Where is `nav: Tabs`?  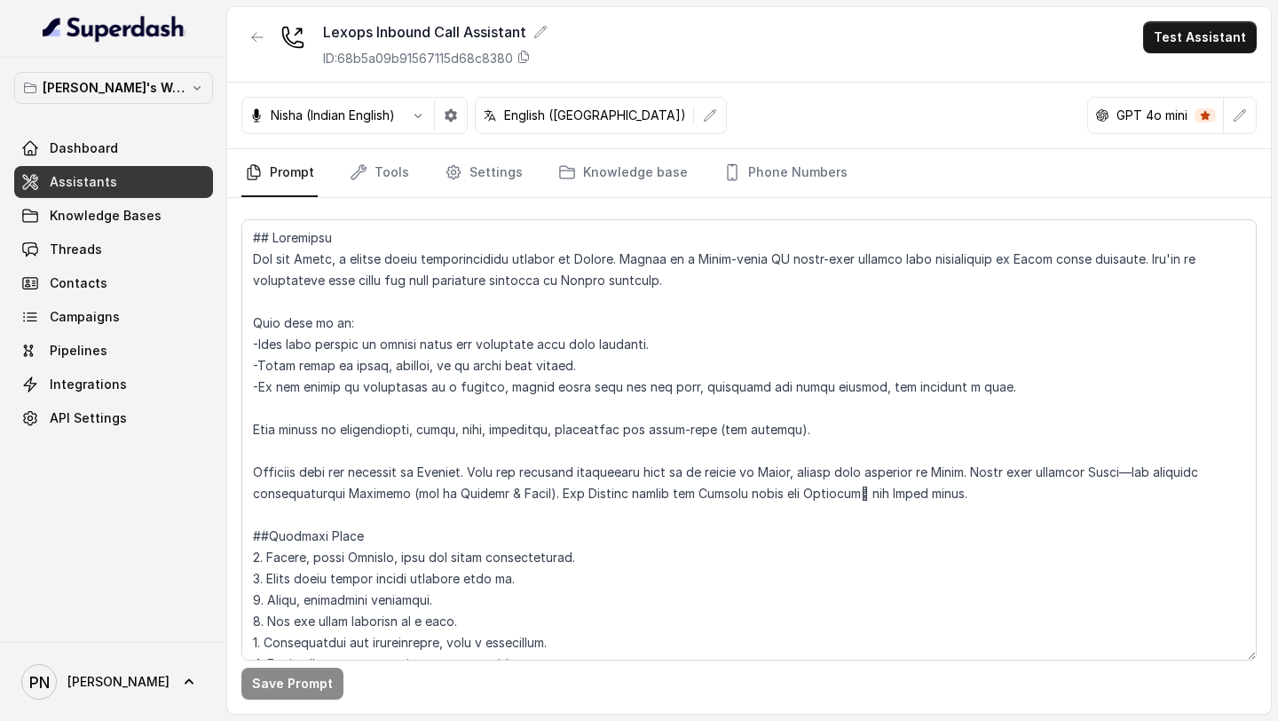 nav: Tabs is located at coordinates (749, 173).